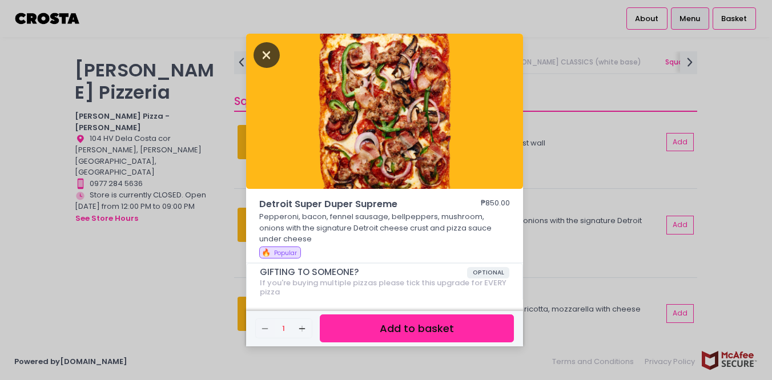 This screenshot has width=772, height=380. Describe the element at coordinates (385, 228) in the screenshot. I see `p: Pepperoni, bacon, fennel sausage, bellpeppers, mushroom, onions with the signature Detroit cheese...` at that location.